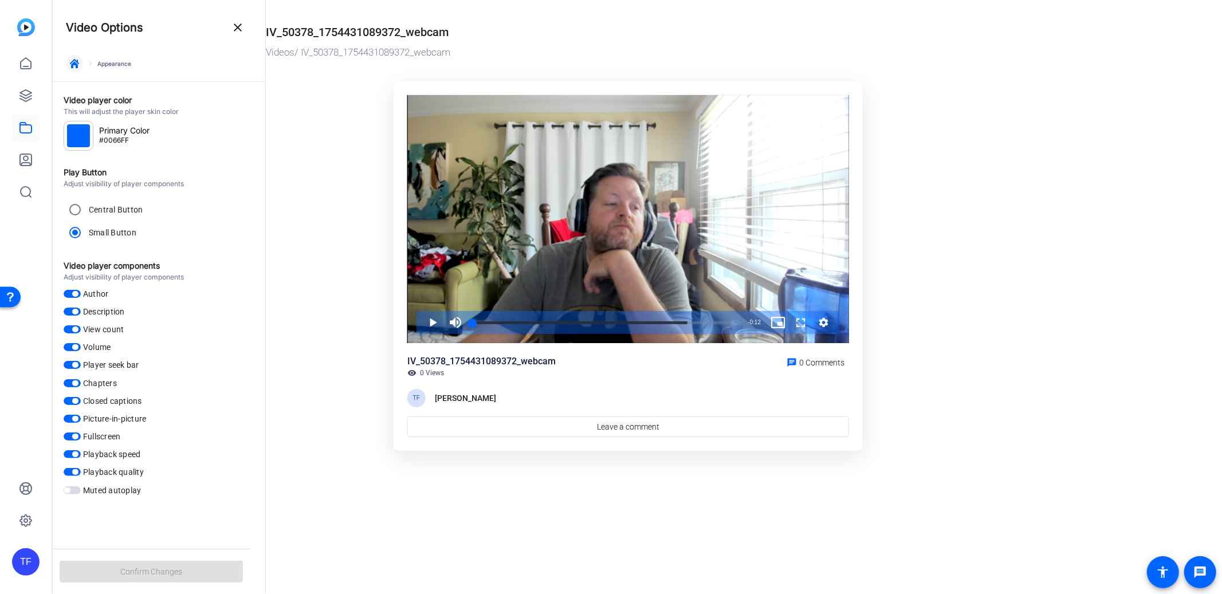 The height and width of the screenshot is (594, 1222). Describe the element at coordinates (159, 112) in the screenshot. I see `div: This will adjust the player skin color` at that location.